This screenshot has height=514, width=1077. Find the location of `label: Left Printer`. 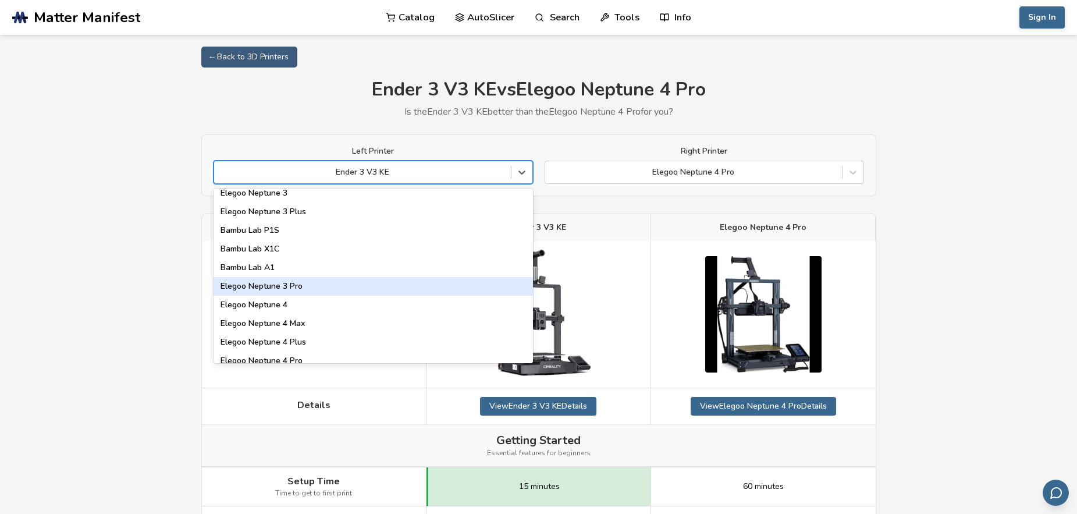

label: Left Printer is located at coordinates (373, 151).